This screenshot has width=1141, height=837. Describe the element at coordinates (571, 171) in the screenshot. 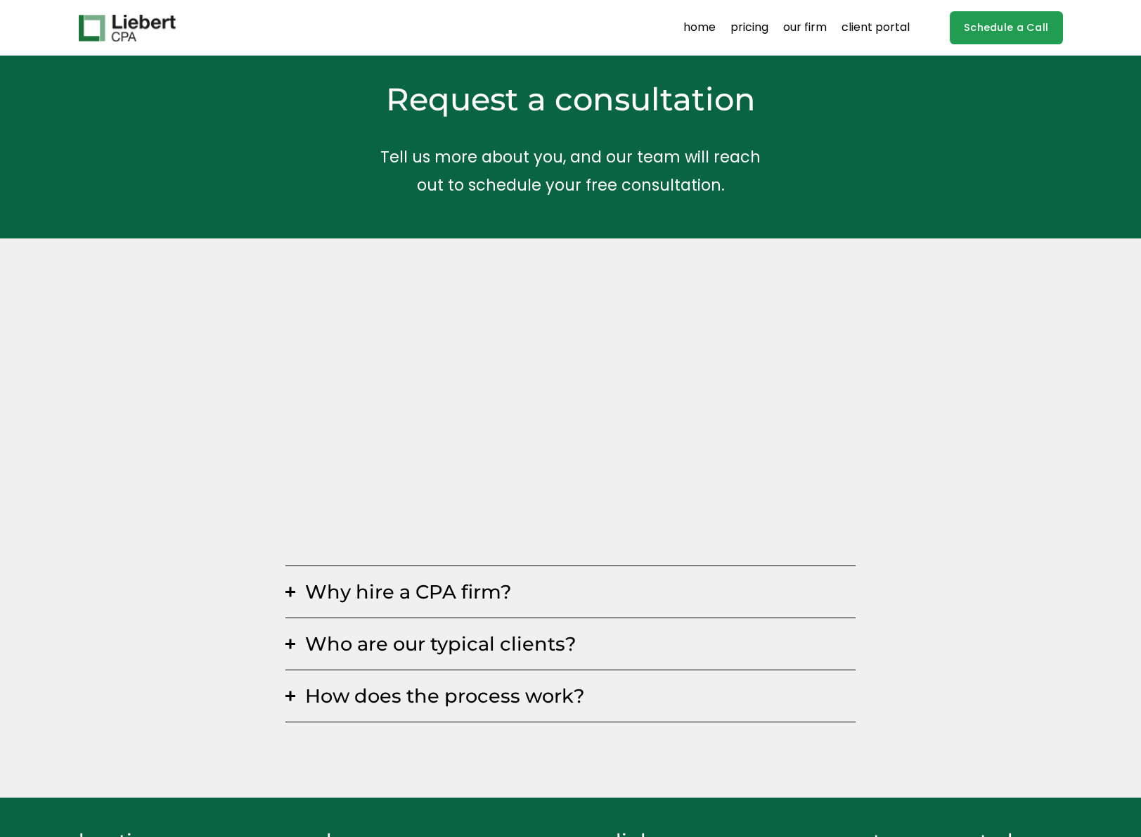

I see `p: Tell us more about you, and our team will reach out to schedule your free consultation.` at that location.